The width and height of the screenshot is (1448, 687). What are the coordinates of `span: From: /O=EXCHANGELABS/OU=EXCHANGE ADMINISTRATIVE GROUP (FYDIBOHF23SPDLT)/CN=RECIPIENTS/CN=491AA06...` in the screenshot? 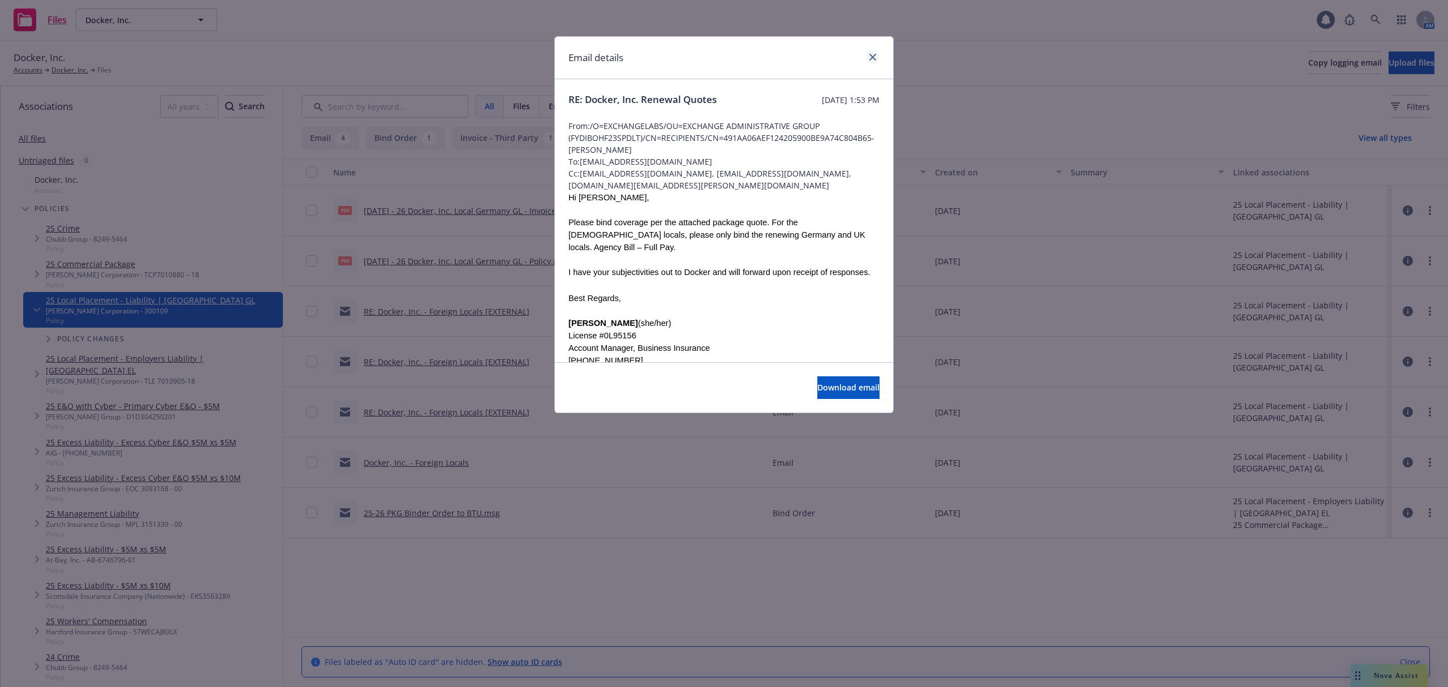 It's located at (724, 137).